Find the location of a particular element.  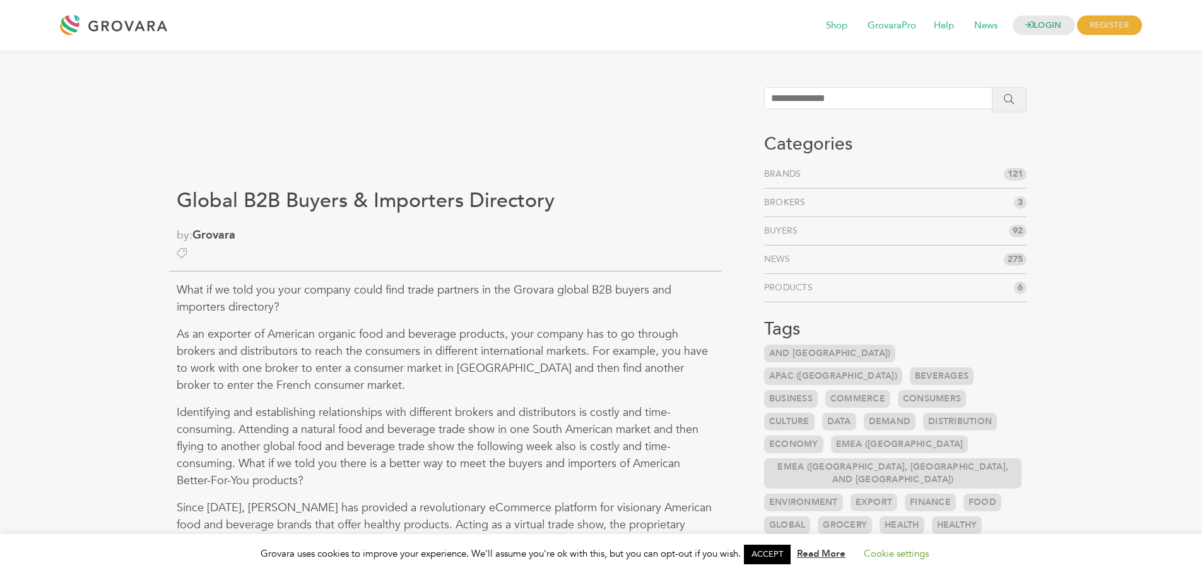

a: Health is located at coordinates (902, 525).